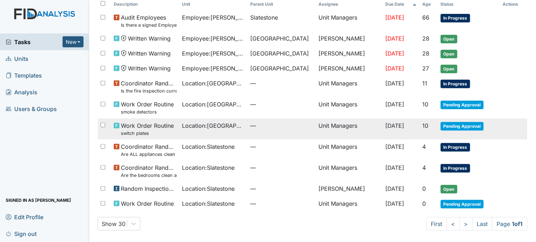 The height and width of the screenshot is (242, 536). What do you see at coordinates (265, 17) in the screenshot?
I see `span: Slatestone` at bounding box center [265, 17].